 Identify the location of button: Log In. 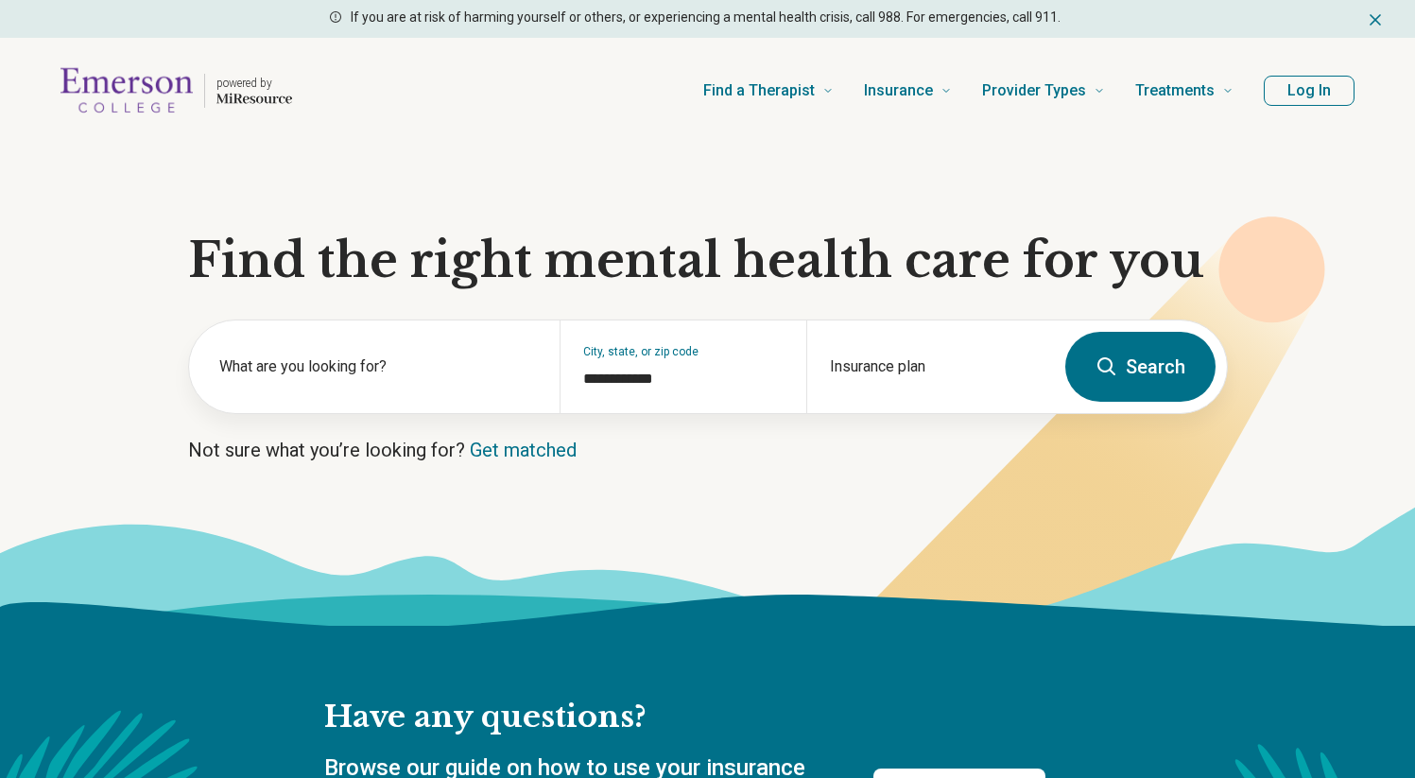
(1309, 91).